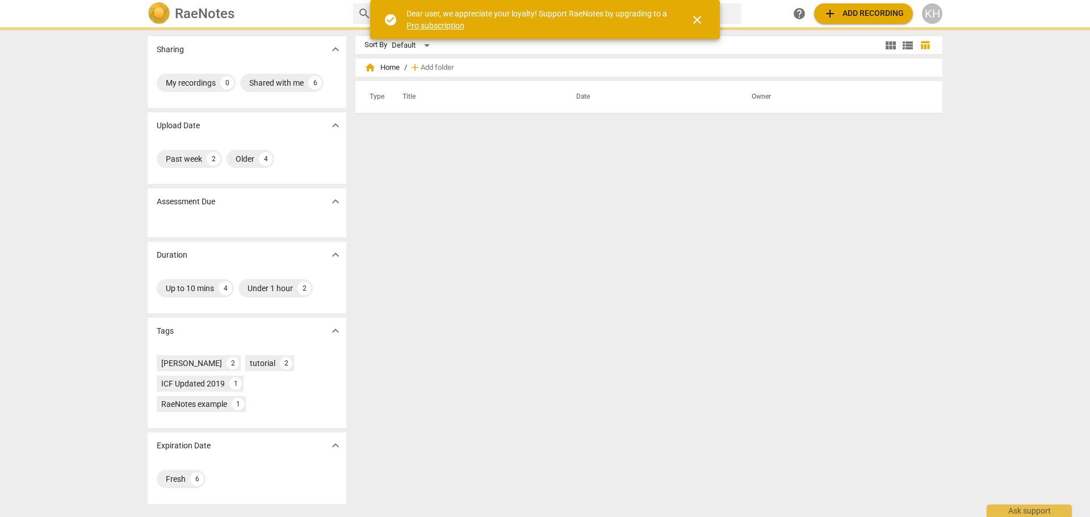 Image resolution: width=1090 pixels, height=517 pixels. What do you see at coordinates (932, 14) in the screenshot?
I see `div: KH` at bounding box center [932, 14].